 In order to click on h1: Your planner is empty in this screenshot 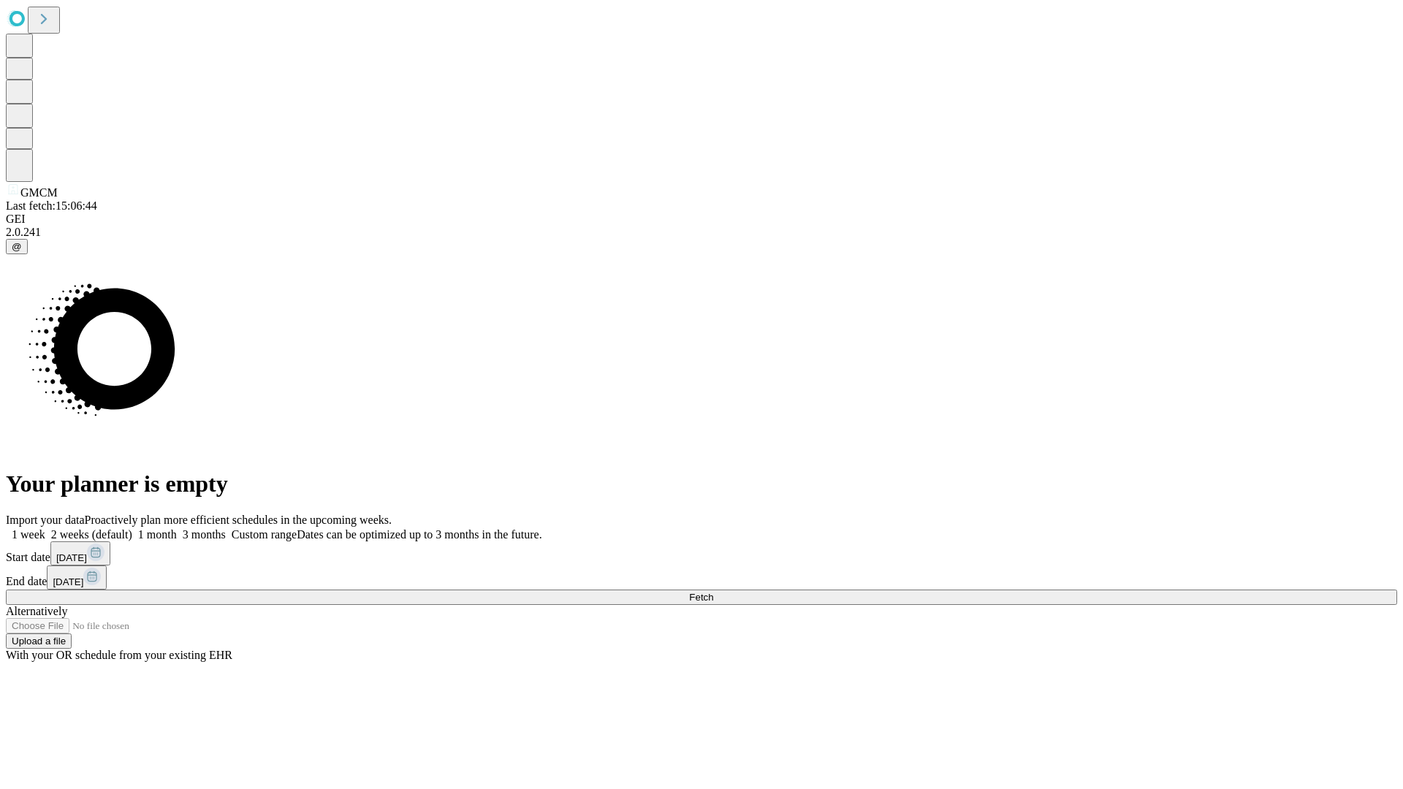, I will do `click(701, 484)`.